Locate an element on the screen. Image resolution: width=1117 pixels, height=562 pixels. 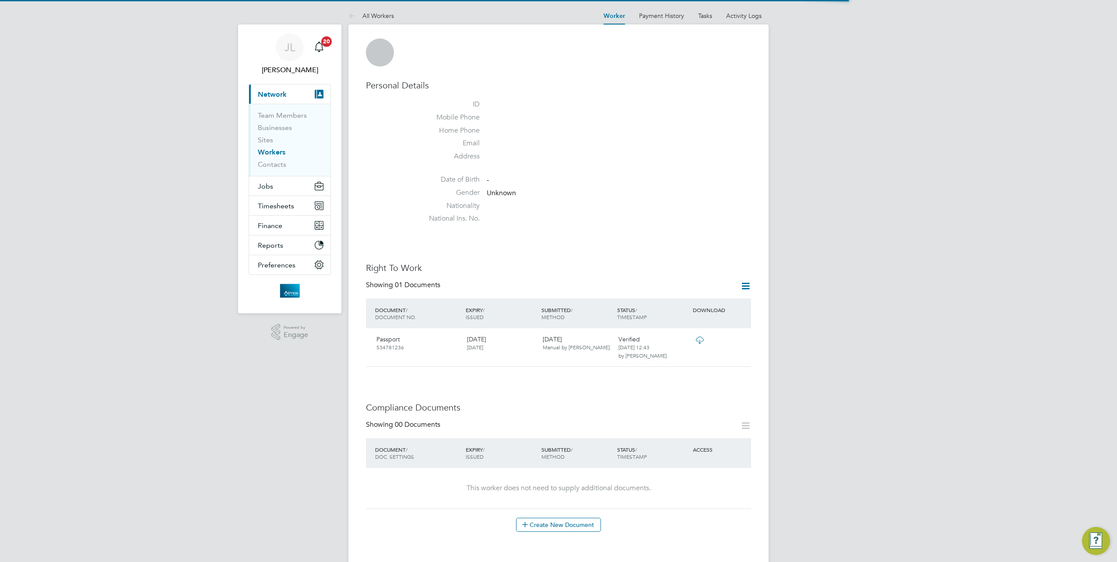
a: Sites is located at coordinates (265, 140).